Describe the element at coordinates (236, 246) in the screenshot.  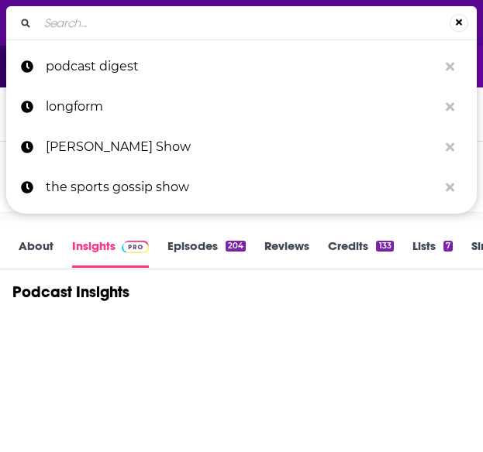
I see `div: 204` at that location.